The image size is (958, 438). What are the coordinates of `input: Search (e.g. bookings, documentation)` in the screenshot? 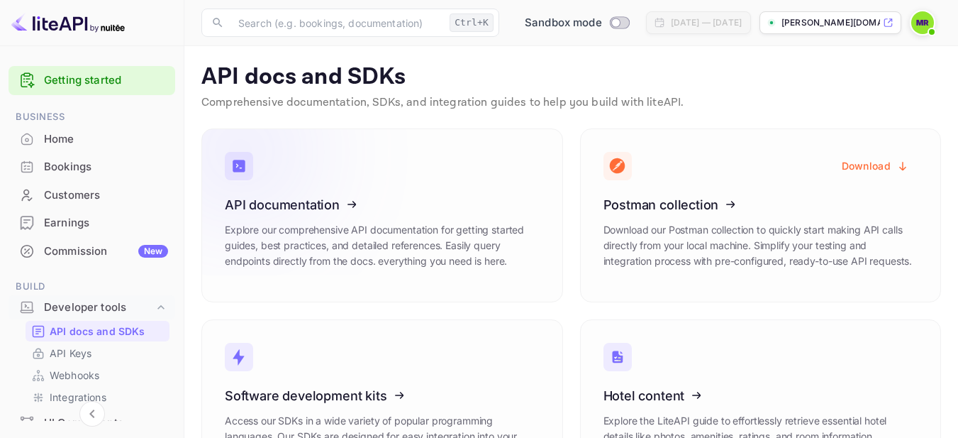 It's located at (337, 23).